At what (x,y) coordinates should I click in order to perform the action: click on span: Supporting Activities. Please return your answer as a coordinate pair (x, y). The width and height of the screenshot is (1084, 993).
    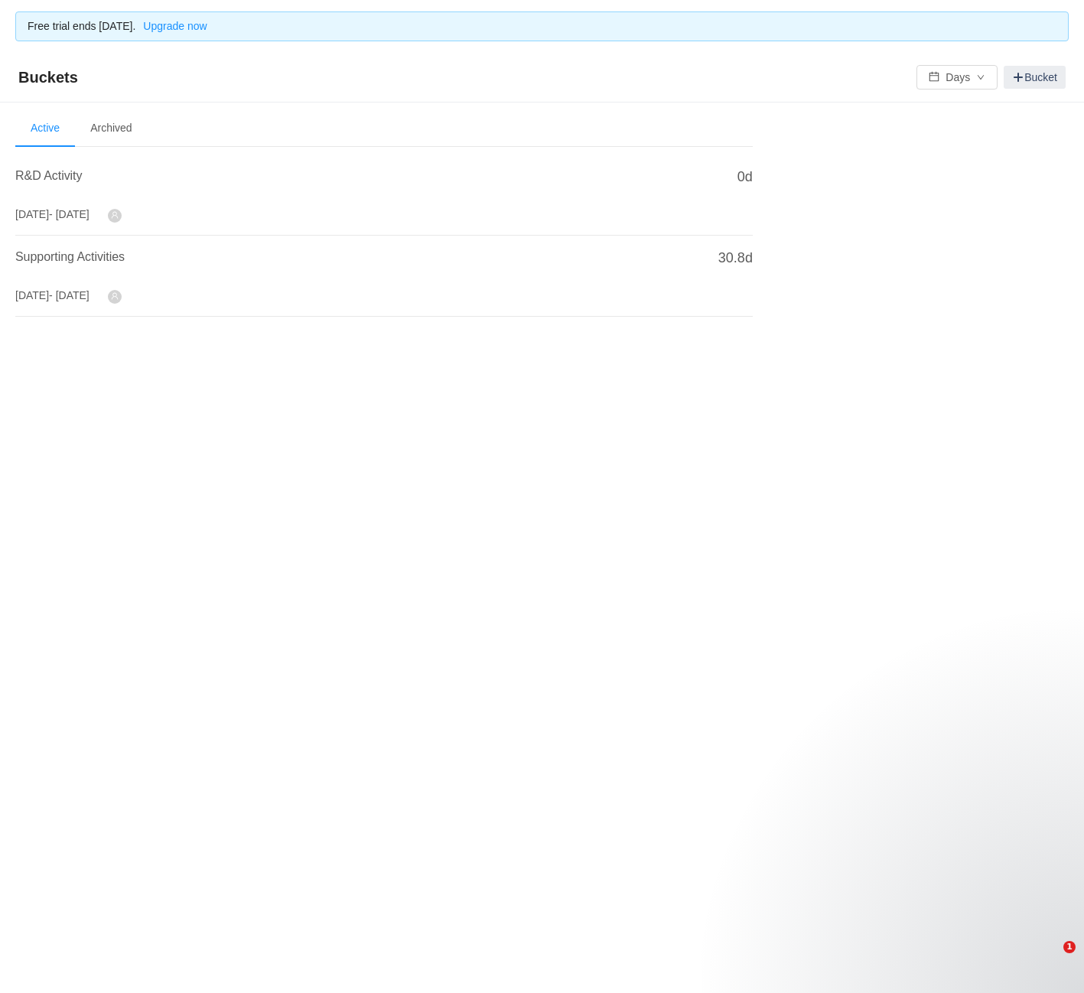
    Looking at the image, I should click on (70, 256).